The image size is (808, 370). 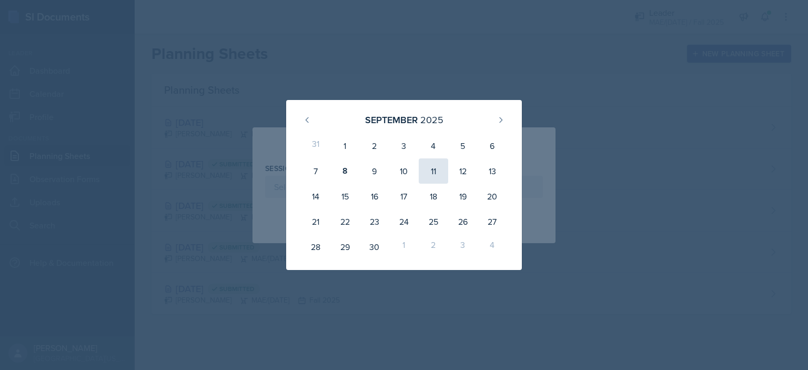 What do you see at coordinates (433, 221) in the screenshot?
I see `div: 25` at bounding box center [433, 221].